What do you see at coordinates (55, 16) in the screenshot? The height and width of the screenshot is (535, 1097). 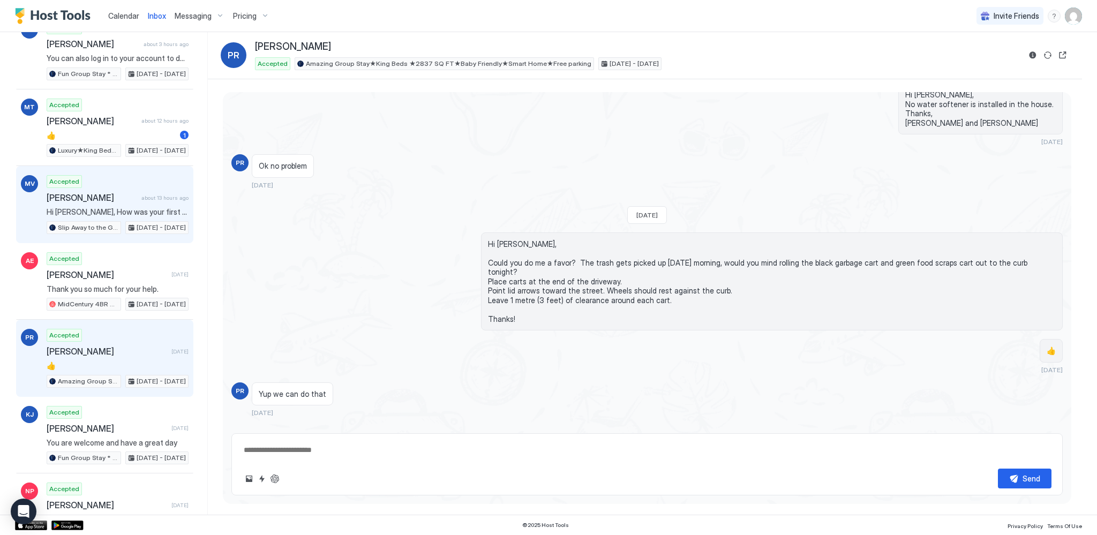 I see `a: Host Tools Logo` at bounding box center [55, 16].